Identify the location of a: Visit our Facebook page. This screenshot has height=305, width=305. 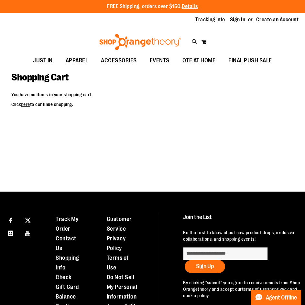
(10, 220).